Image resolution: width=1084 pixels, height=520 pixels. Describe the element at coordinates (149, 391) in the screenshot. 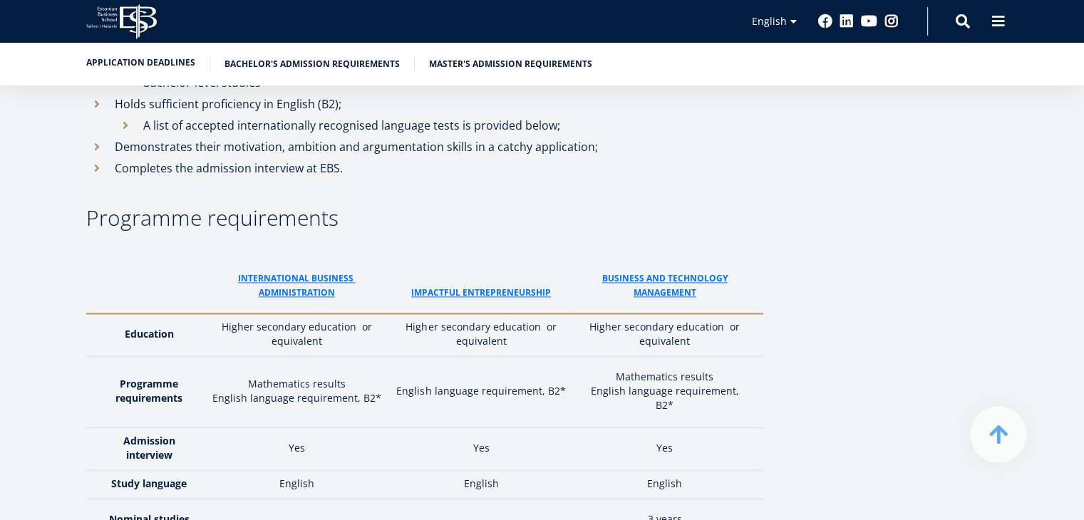

I see `strong: Programme requirements` at that location.